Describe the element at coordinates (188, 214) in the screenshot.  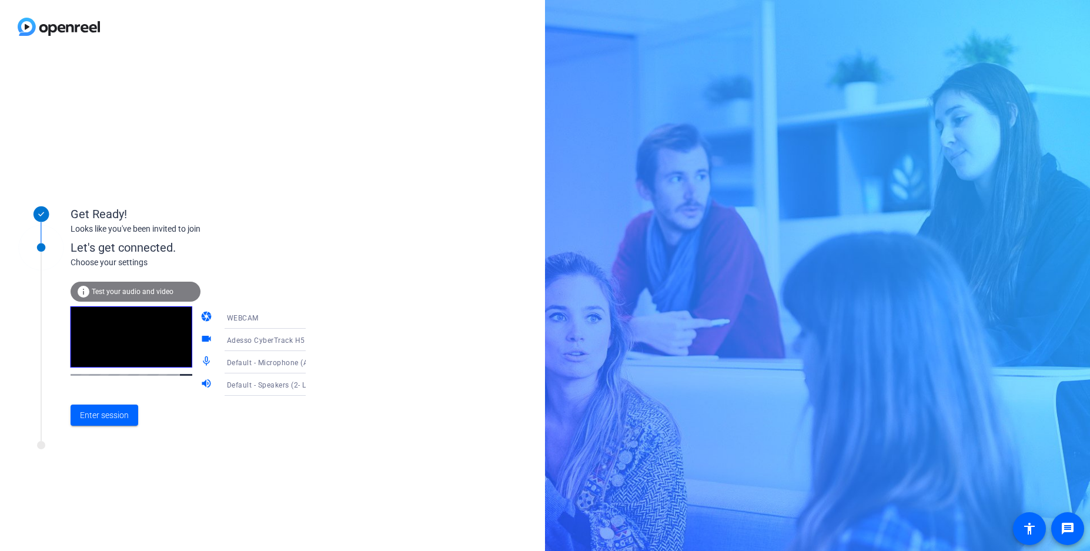
I see `div: Get Ready!` at that location.